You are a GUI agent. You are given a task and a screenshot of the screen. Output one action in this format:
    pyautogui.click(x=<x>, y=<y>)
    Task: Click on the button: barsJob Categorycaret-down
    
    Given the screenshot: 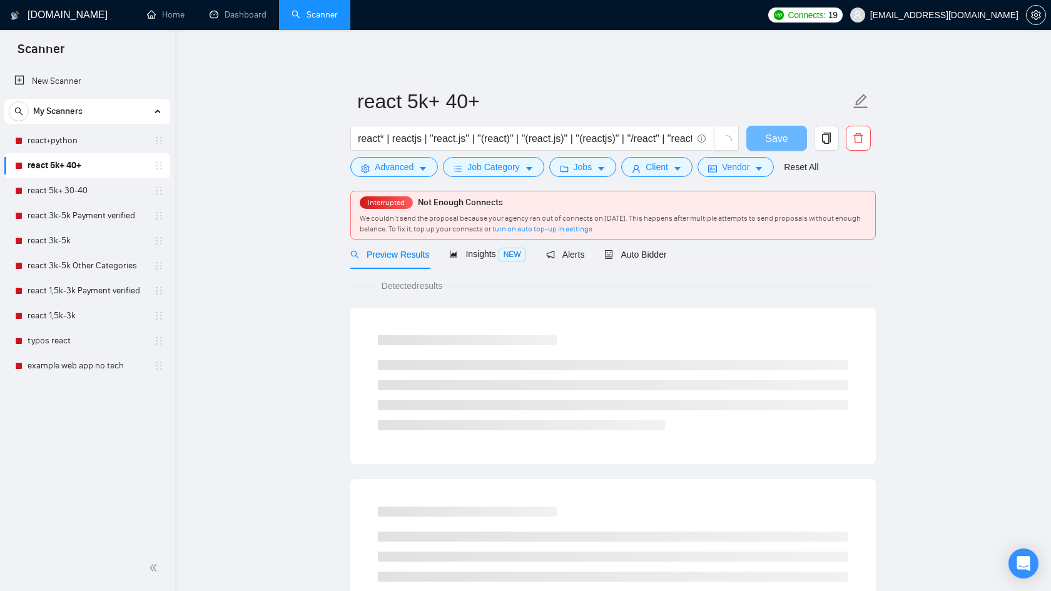 What is the action you would take?
    pyautogui.click(x=493, y=167)
    